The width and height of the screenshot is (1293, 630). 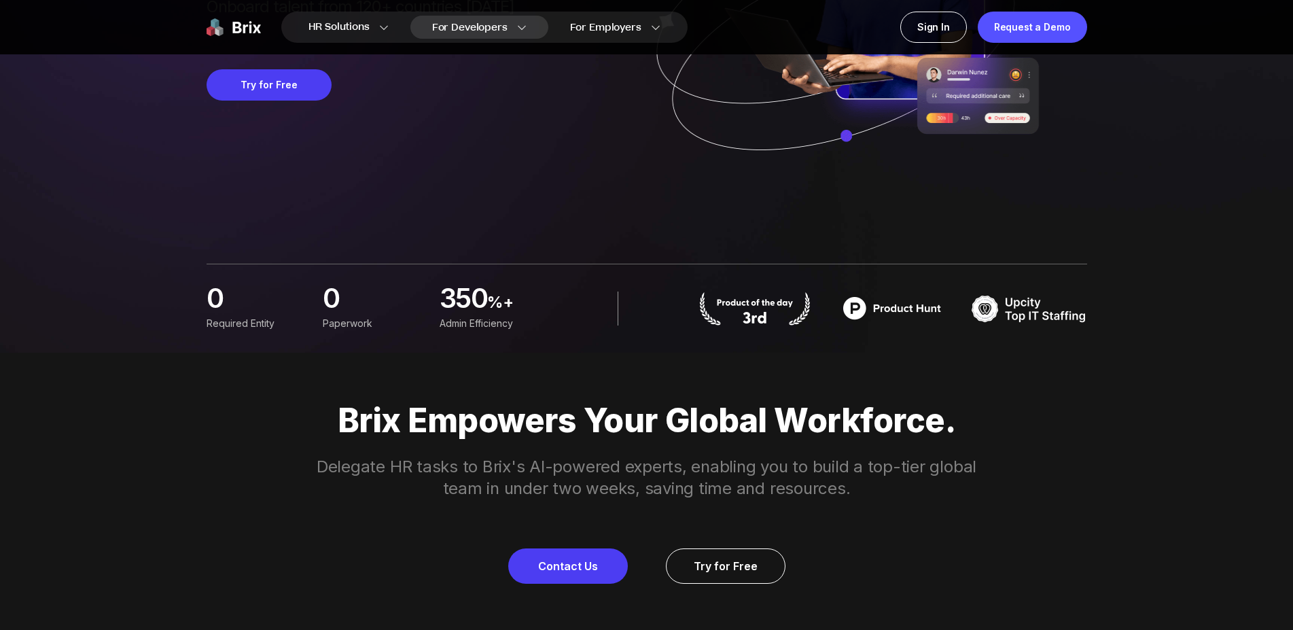 What do you see at coordinates (726, 566) in the screenshot?
I see `a: Try for Free` at bounding box center [726, 566].